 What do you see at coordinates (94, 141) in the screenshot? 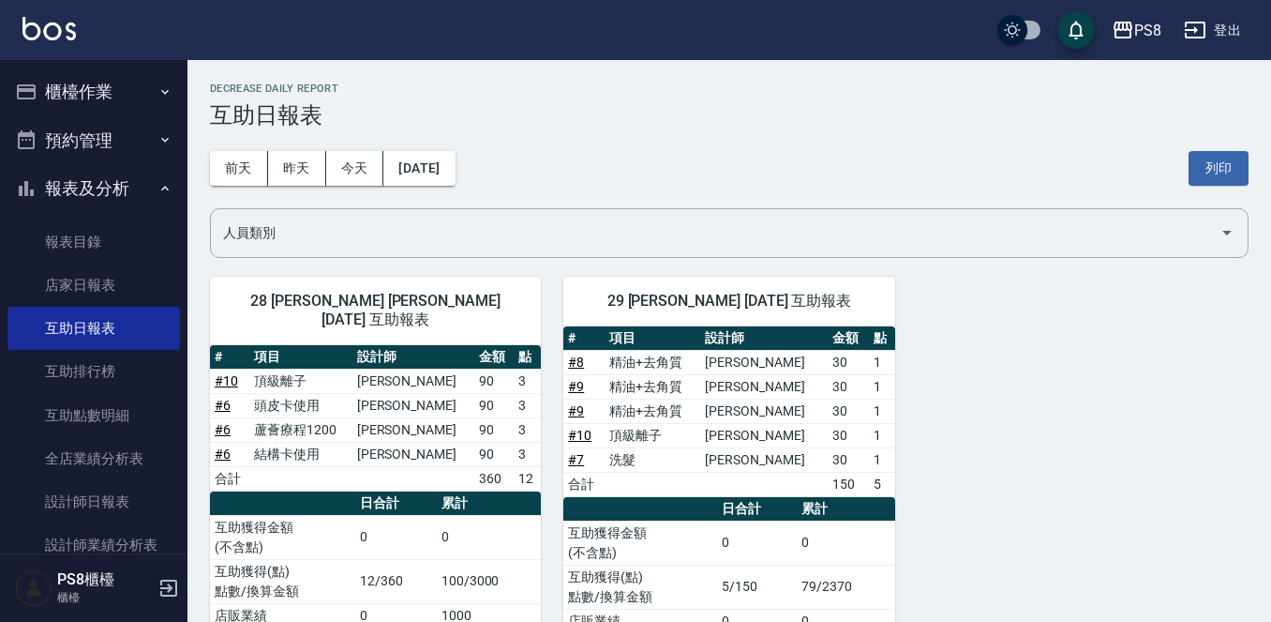
I see `button: 預約管理` at bounding box center [94, 141].